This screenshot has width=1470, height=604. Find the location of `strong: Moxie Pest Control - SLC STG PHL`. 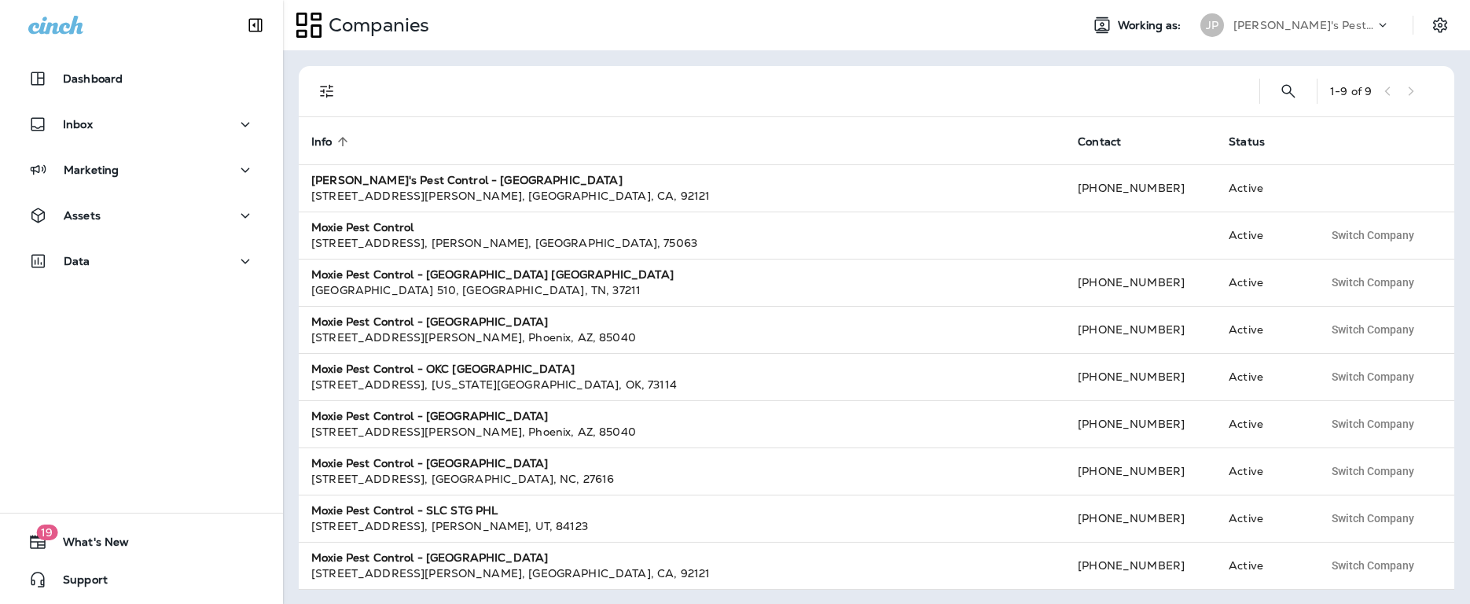

strong: Moxie Pest Control - SLC STG PHL is located at coordinates (404, 510).